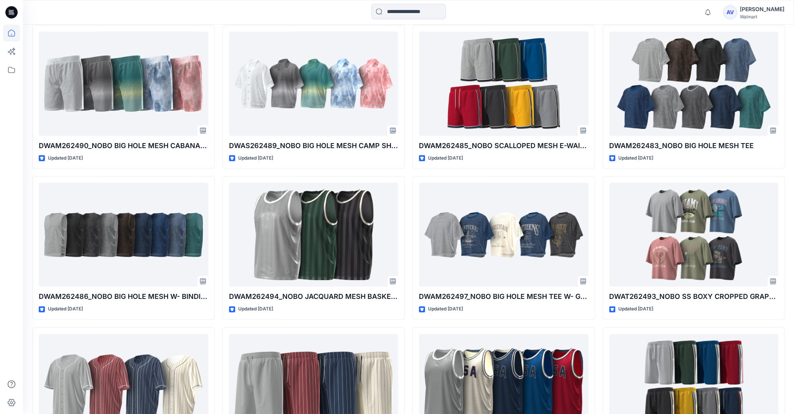  What do you see at coordinates (123, 146) in the screenshot?
I see `p: DWAM262490_NOBO BIG HOLE MESH CABANA SHORT` at bounding box center [123, 146].